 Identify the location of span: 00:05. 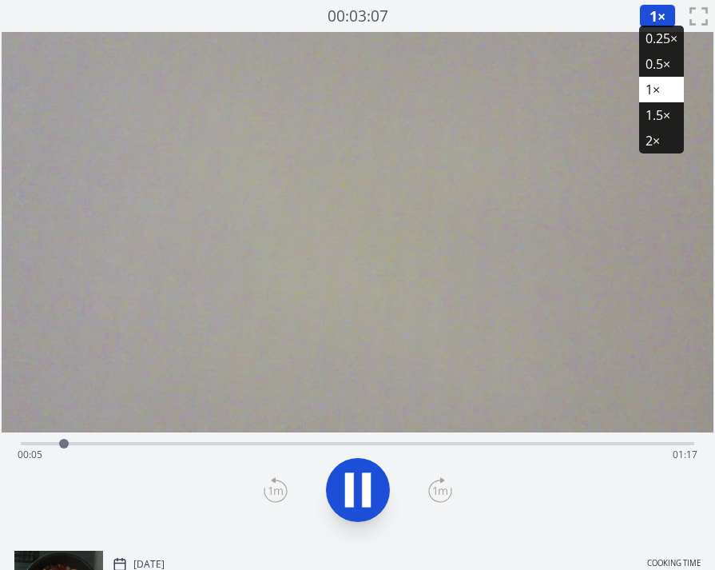
(30, 454).